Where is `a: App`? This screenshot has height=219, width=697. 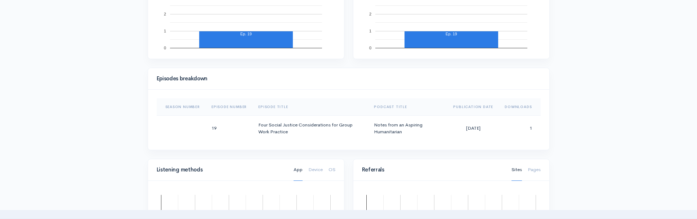 a: App is located at coordinates (298, 170).